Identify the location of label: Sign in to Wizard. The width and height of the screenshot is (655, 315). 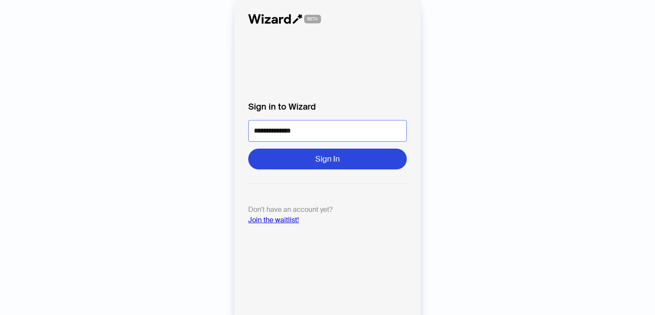
(327, 107).